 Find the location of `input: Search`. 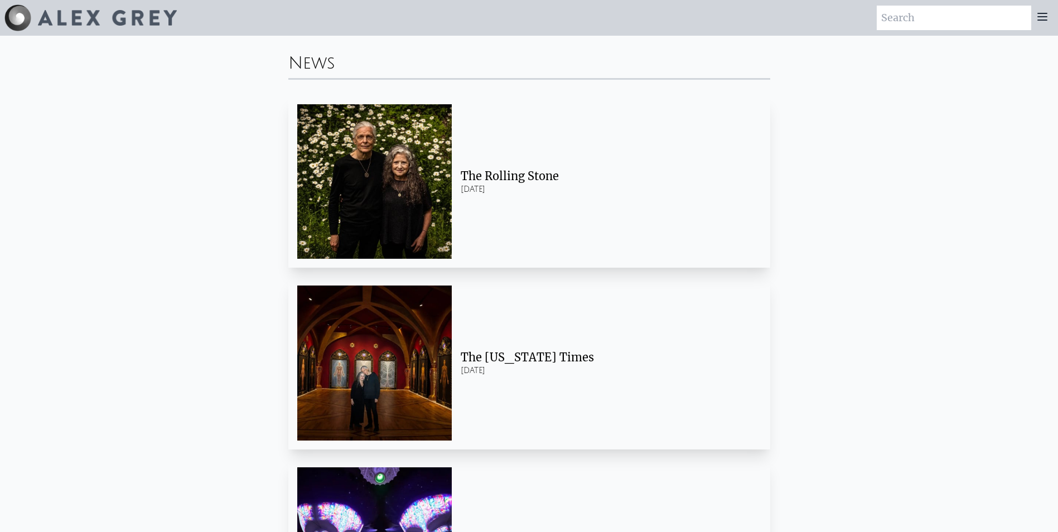

input: Search is located at coordinates (954, 18).